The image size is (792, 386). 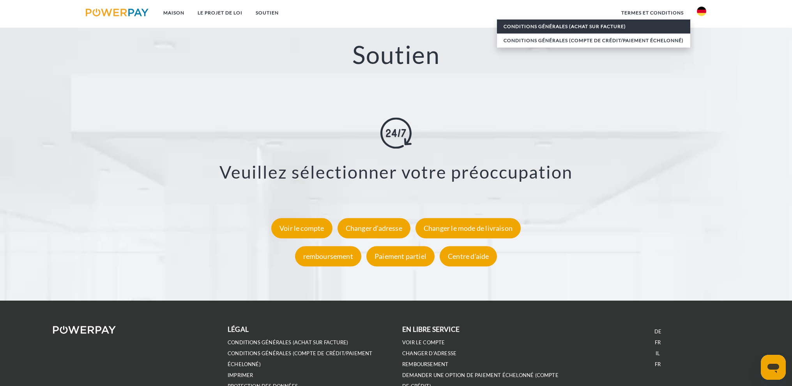 What do you see at coordinates (400, 256) in the screenshot?
I see `a: Paiement partiel` at bounding box center [400, 256].